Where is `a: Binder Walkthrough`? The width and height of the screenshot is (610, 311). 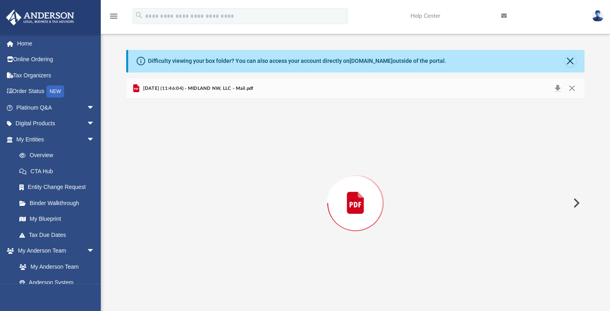 a: Binder Walkthrough is located at coordinates (59, 203).